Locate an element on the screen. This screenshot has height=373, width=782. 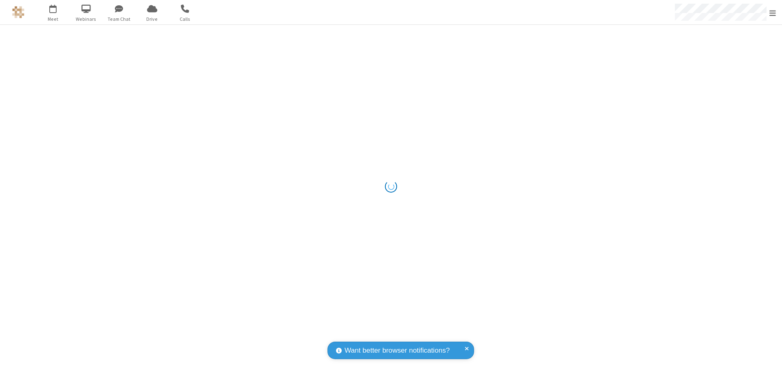
span: Drive is located at coordinates (152, 19).